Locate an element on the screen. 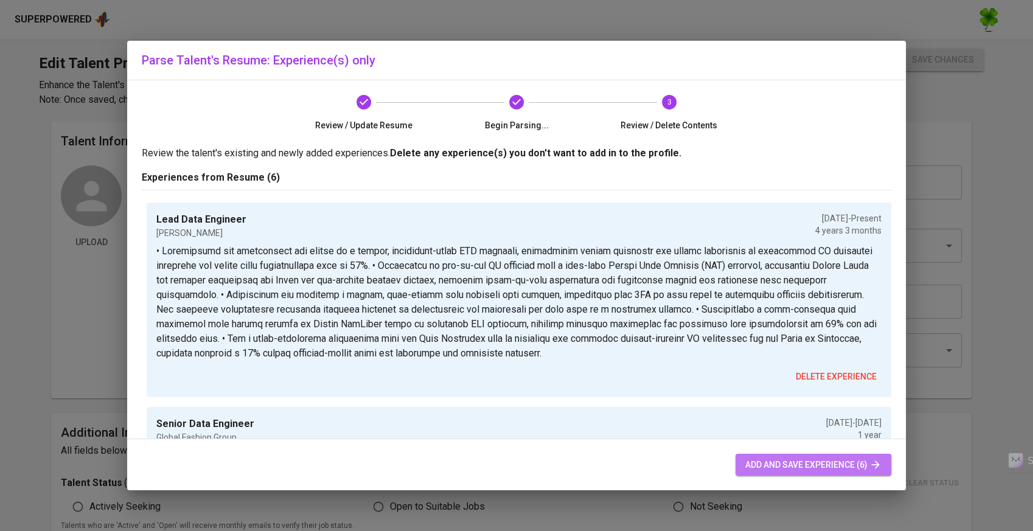 The width and height of the screenshot is (1033, 531). button: add and save experience (6) is located at coordinates (813, 465).